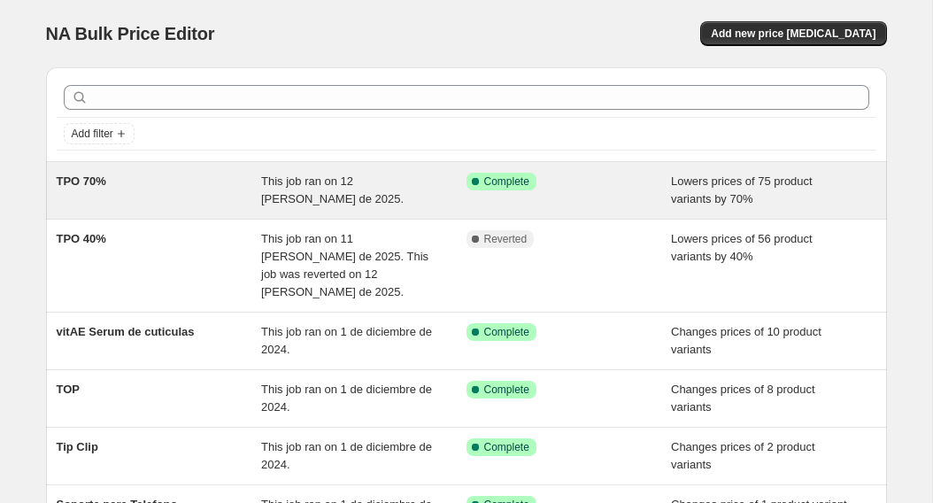 The width and height of the screenshot is (933, 503). I want to click on span: TPO 70%, so click(81, 181).